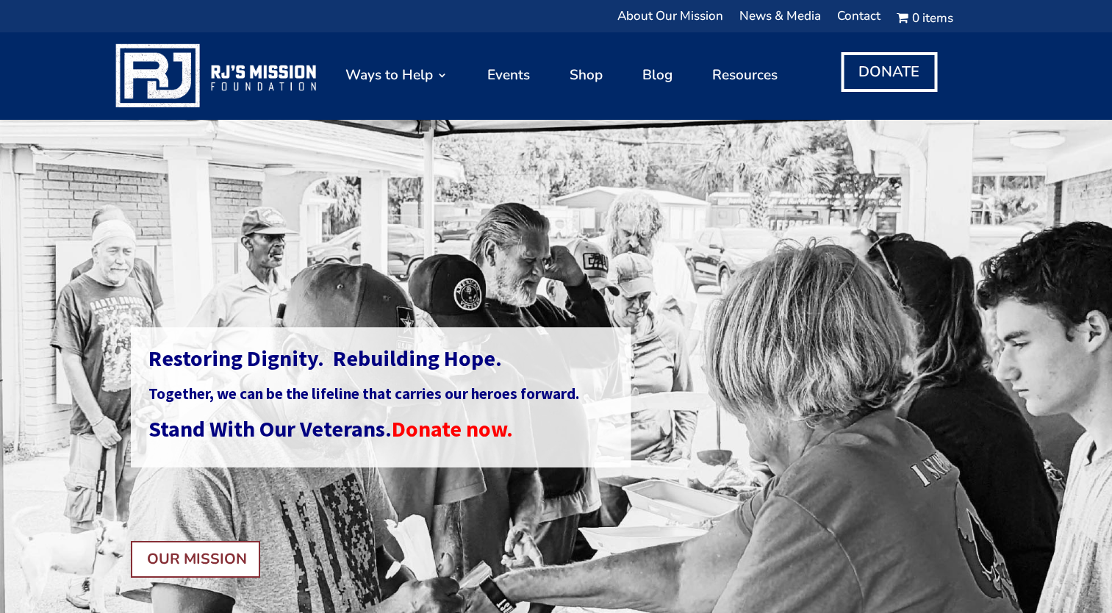 The image size is (1112, 613). I want to click on a: Shop, so click(586, 75).